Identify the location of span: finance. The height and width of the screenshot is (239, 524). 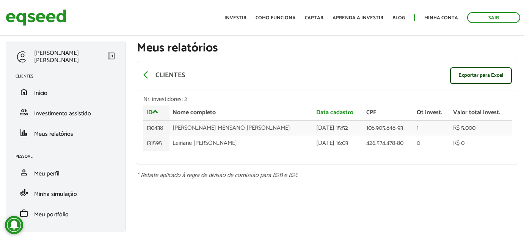
(24, 133).